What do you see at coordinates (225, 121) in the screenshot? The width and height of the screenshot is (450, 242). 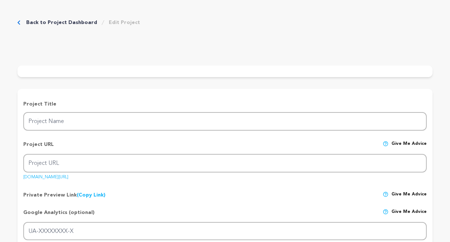 I see `input: Project Name` at bounding box center [225, 121].